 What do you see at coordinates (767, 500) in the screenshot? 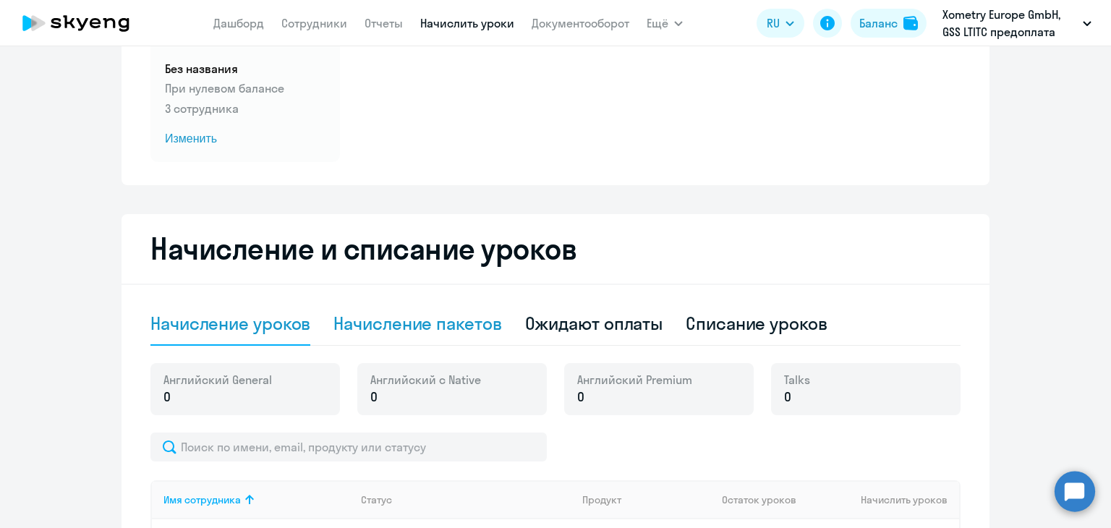
I see `div: Остаток уроков` at bounding box center [767, 500].